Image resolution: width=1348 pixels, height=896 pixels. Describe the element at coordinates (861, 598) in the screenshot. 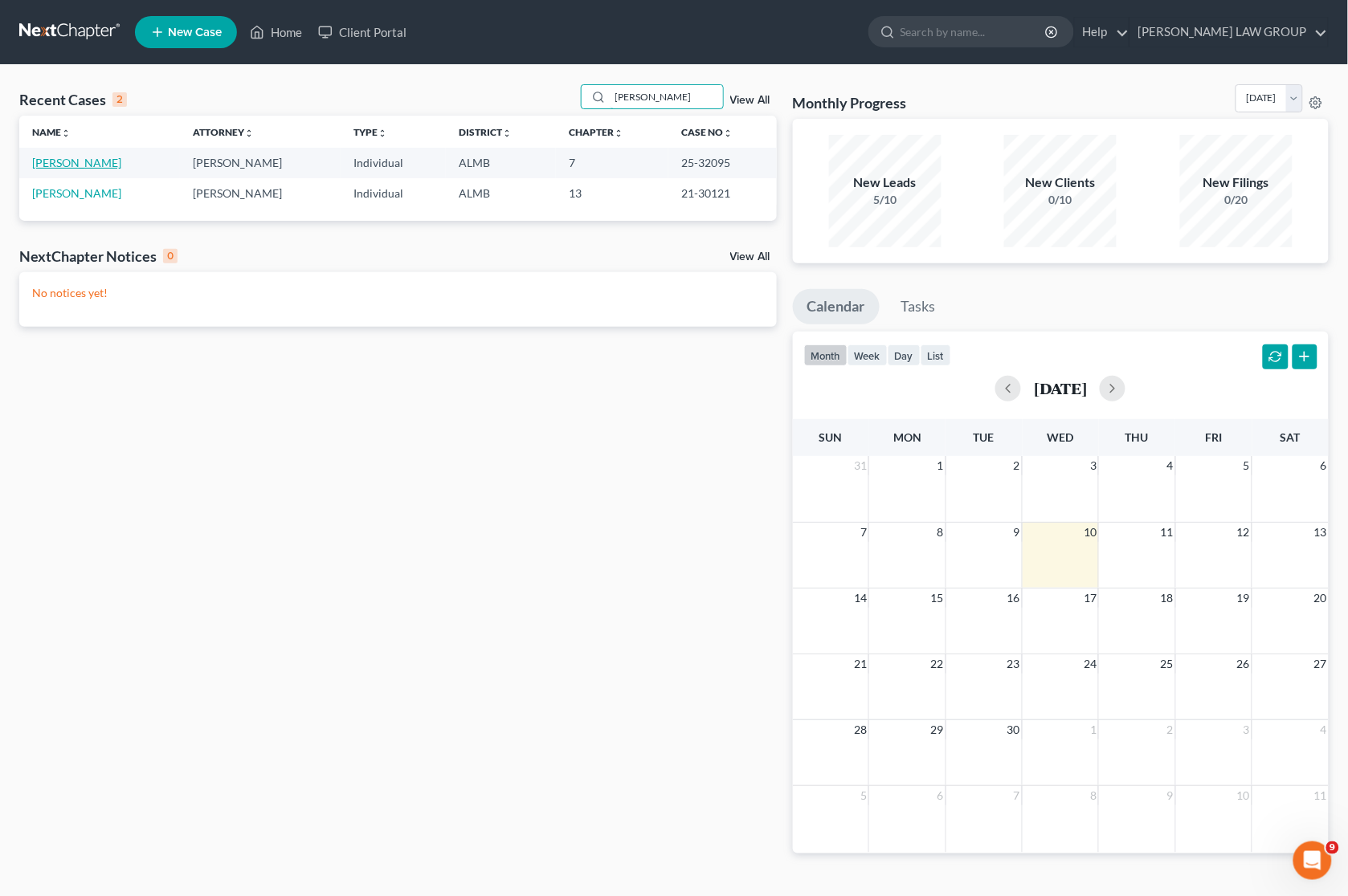

I see `span: 14` at that location.